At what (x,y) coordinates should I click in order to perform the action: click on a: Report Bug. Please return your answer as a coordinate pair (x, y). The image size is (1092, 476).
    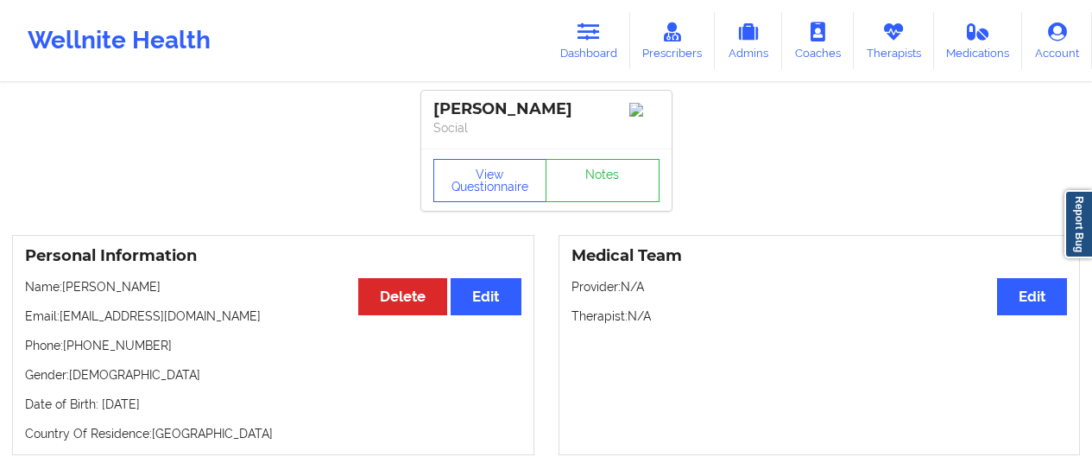
    Looking at the image, I should click on (1078, 224).